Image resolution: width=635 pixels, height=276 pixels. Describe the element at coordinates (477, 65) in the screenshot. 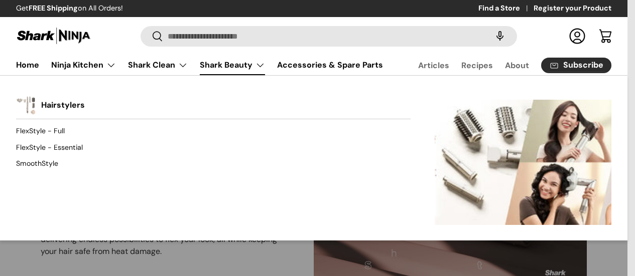

I see `a: Recipes` at that location.